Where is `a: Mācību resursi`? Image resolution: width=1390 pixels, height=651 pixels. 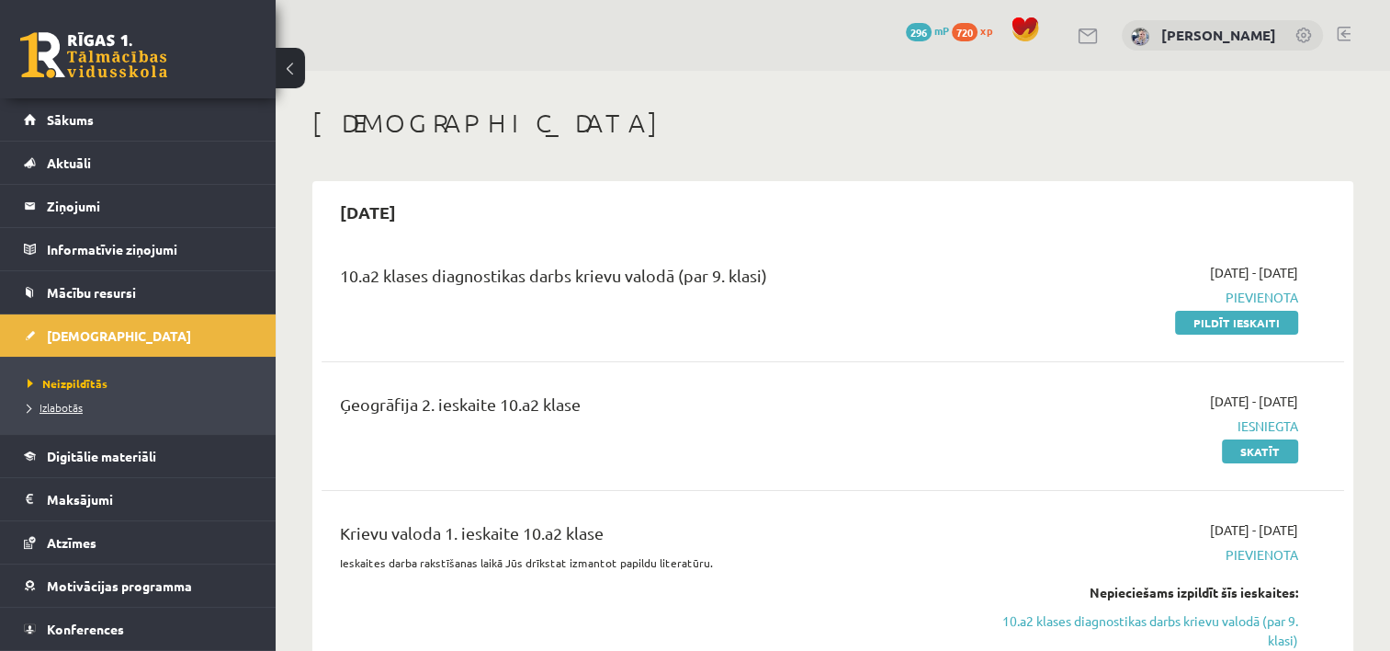 a: Mācību resursi is located at coordinates (138, 292).